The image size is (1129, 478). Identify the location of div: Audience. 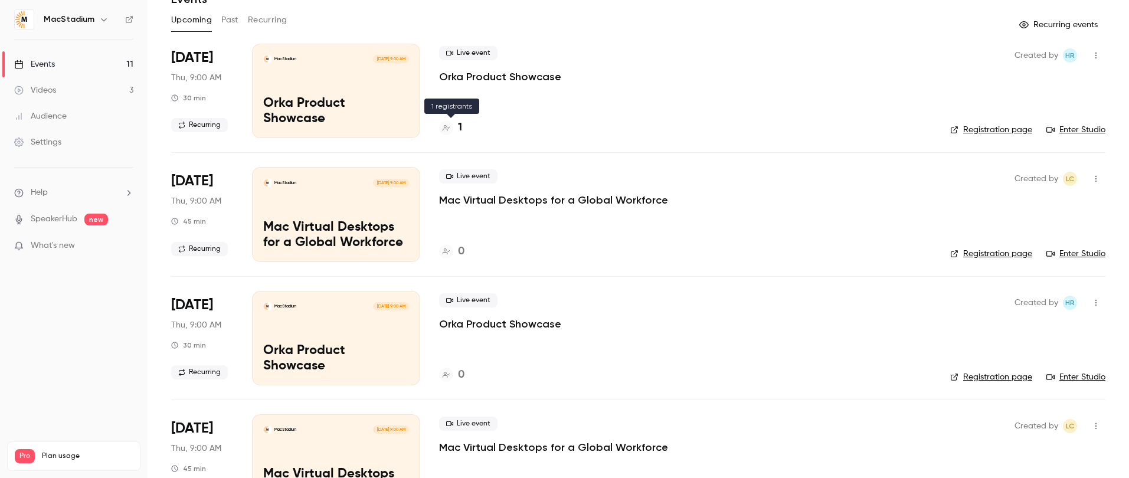
(40, 116).